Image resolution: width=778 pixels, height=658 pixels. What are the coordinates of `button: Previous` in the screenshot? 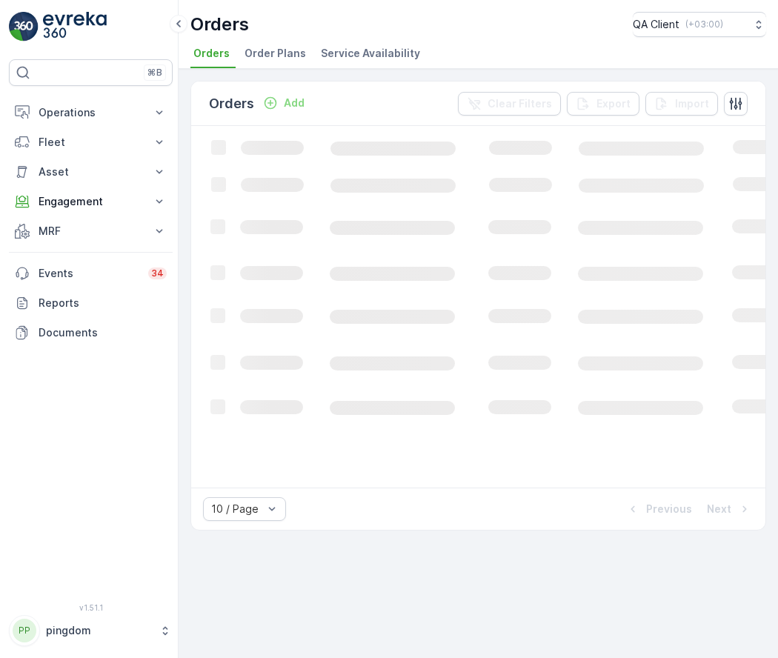 It's located at (659, 509).